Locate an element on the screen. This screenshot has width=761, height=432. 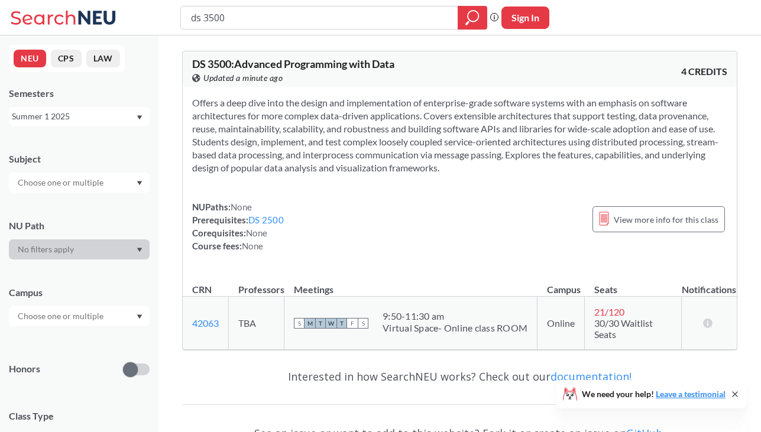
span: We need your help! is located at coordinates (653, 394).